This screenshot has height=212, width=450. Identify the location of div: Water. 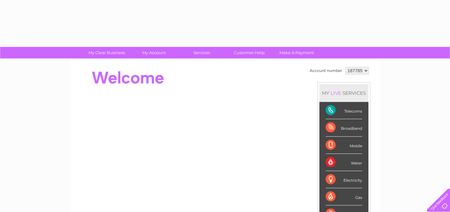
(344, 162).